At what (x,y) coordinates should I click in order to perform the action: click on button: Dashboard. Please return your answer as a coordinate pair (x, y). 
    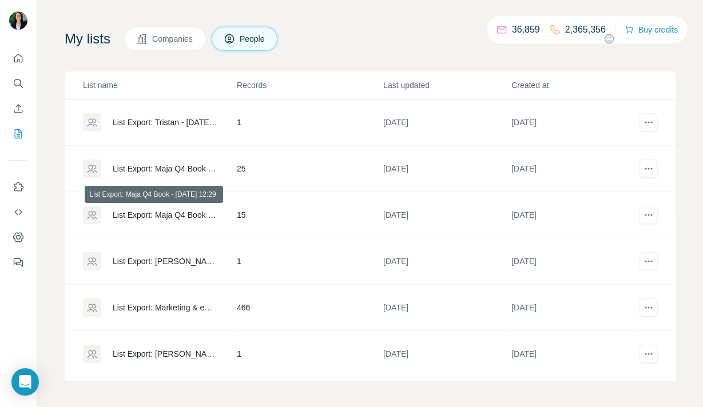
    Looking at the image, I should click on (18, 237).